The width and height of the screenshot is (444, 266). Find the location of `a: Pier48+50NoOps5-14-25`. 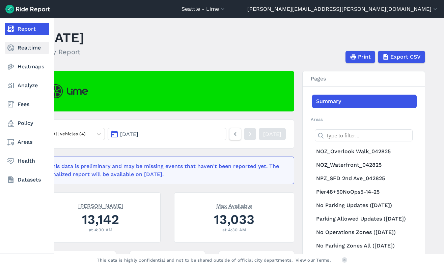

a: Pier48+50NoOps5-14-25 is located at coordinates (364, 192).